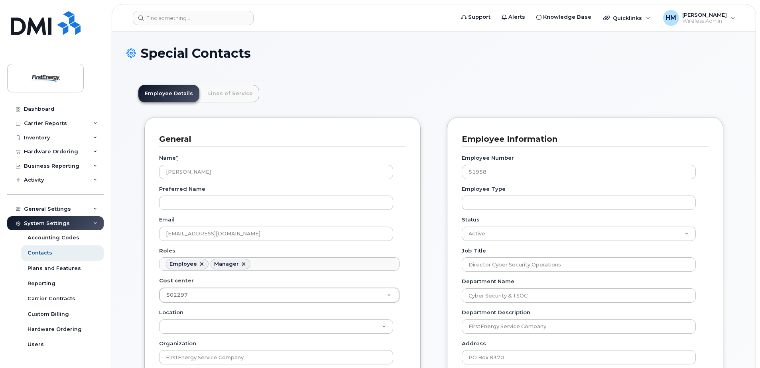 The height and width of the screenshot is (368, 760). I want to click on abbr: required, so click(177, 158).